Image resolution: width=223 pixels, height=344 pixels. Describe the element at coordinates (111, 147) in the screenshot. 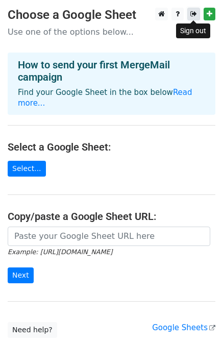

I see `h4: Select a Google Sheet:` at that location.